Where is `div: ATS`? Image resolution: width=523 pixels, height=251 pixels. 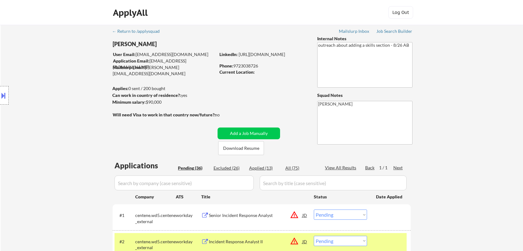 div: ATS is located at coordinates (188, 197).